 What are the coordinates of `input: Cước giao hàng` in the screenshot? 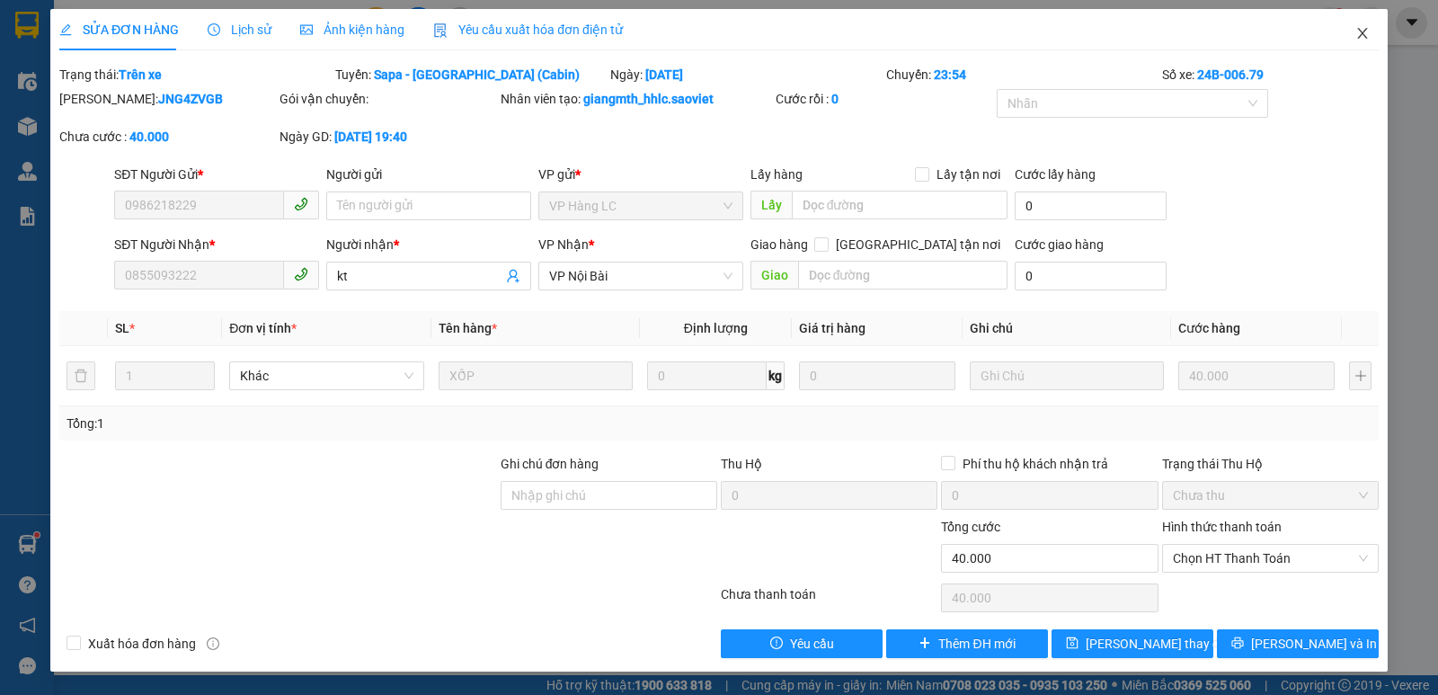 It's located at (1090, 276).